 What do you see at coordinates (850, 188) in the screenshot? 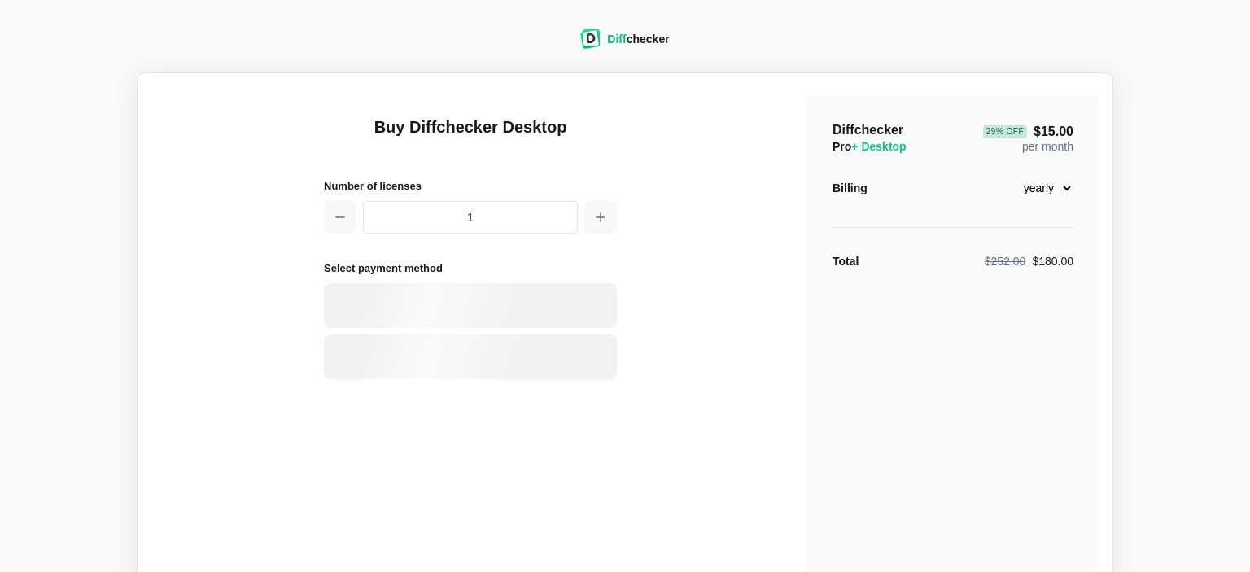
I see `div: Billing` at bounding box center [850, 188].